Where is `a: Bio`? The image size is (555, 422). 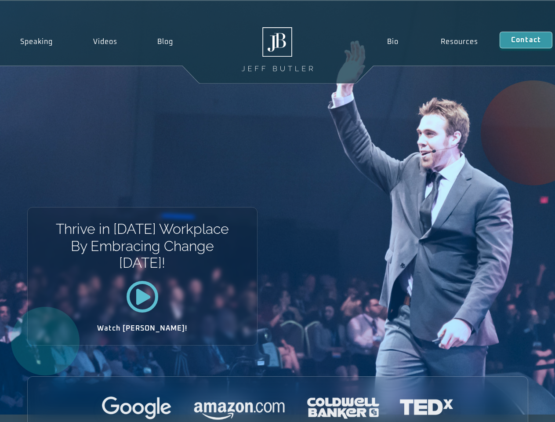
a: Bio is located at coordinates (392, 42).